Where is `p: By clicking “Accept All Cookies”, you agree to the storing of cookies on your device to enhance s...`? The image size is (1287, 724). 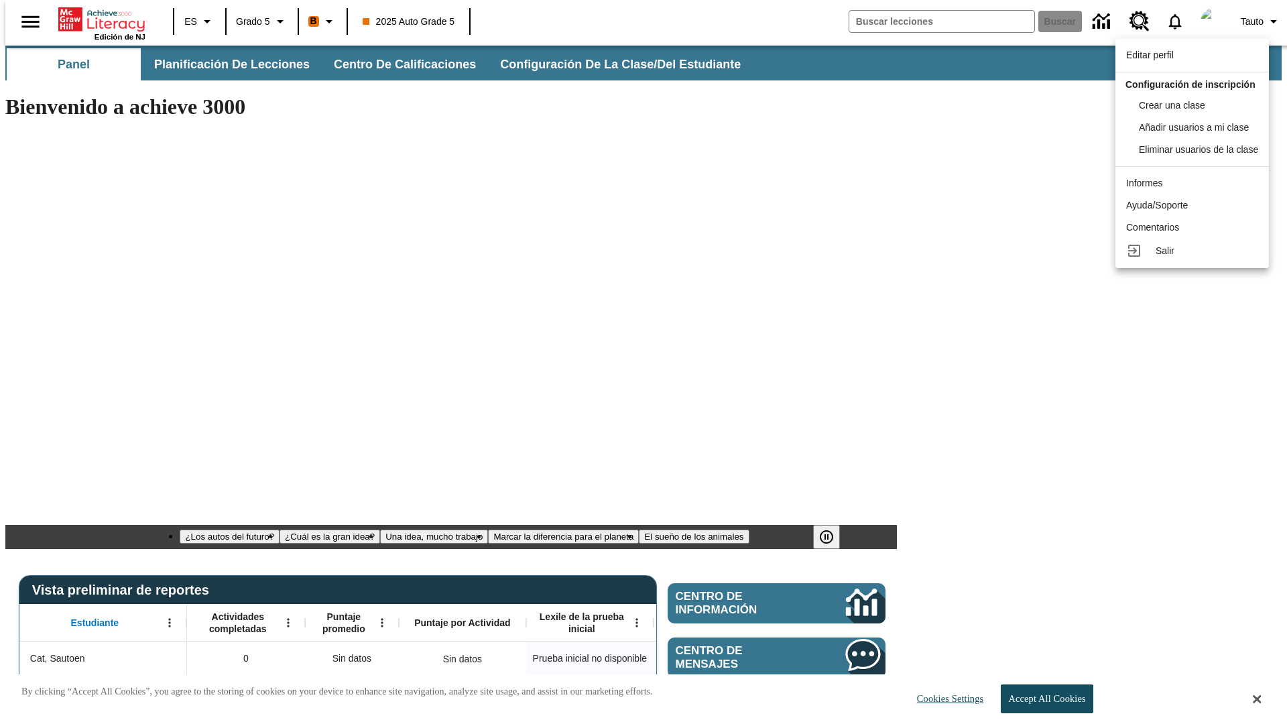
p: By clicking “Accept All Cookies”, you agree to the storing of cookies on your device to enhance s... is located at coordinates (337, 692).